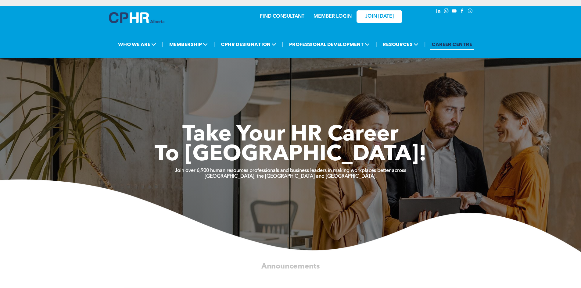 The height and width of the screenshot is (288, 581). I want to click on img: A blue and white logo for cp alberta, so click(137, 18).